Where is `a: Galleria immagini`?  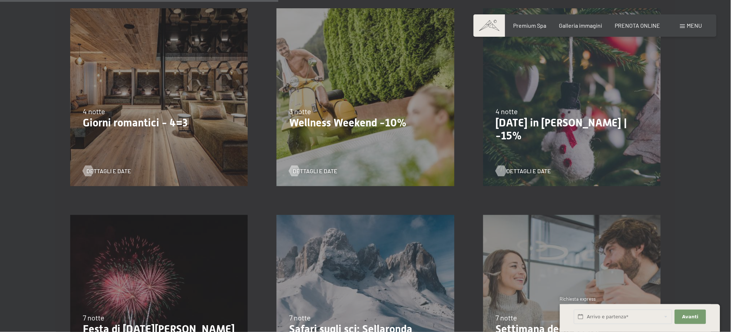 a: Galleria immagini is located at coordinates (581, 25).